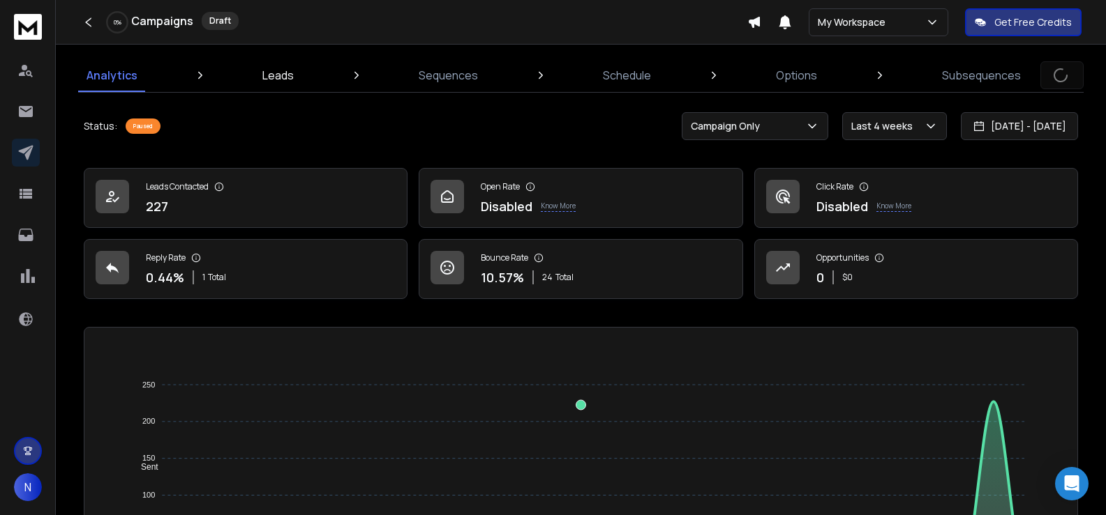 The image size is (1106, 515). I want to click on button: N, so click(28, 488).